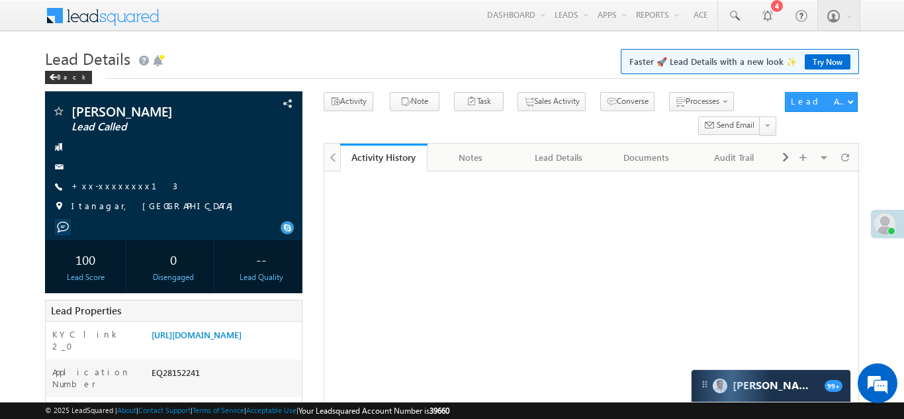 The width and height of the screenshot is (904, 419). Describe the element at coordinates (173, 277) in the screenshot. I see `div: Disengaged` at that location.